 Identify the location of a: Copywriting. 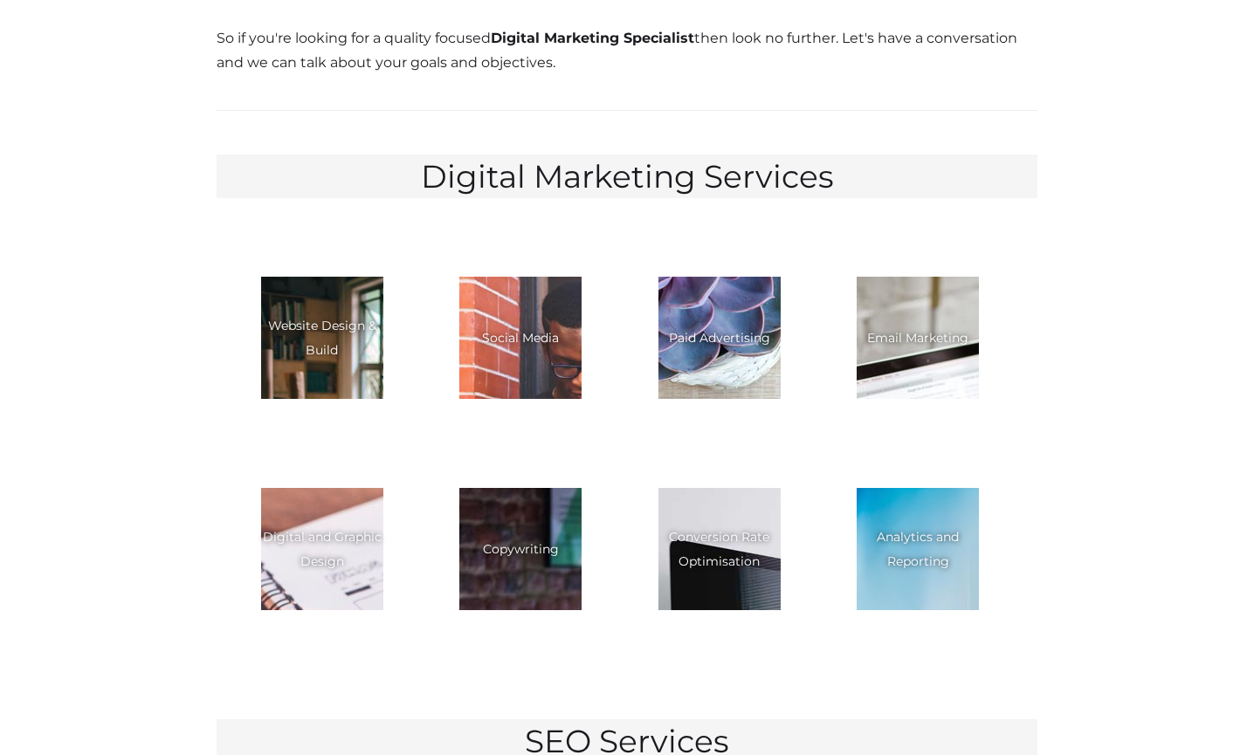
(520, 549).